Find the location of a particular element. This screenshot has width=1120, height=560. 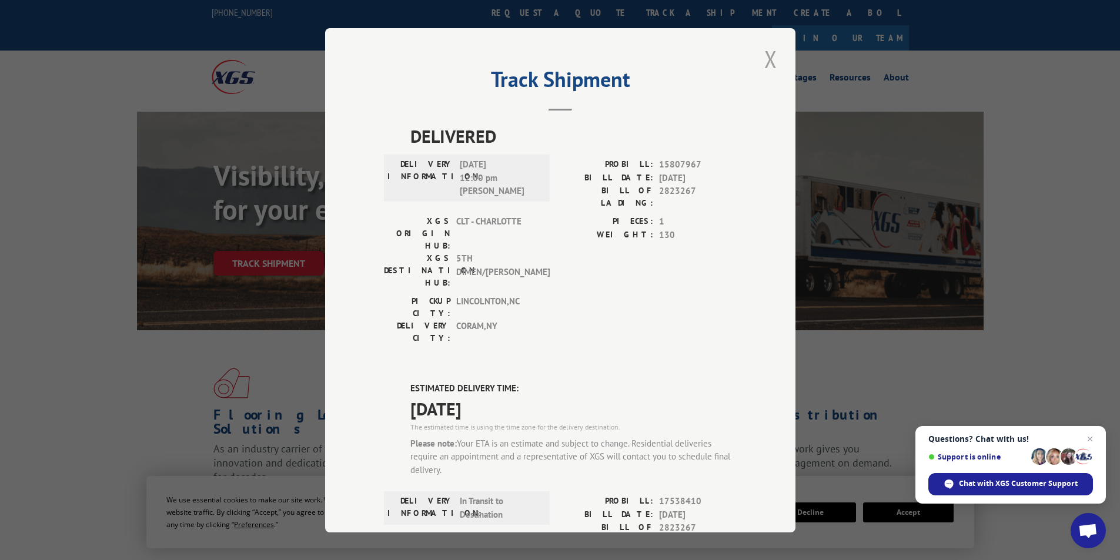

span: CORAM , NY is located at coordinates (496, 332).